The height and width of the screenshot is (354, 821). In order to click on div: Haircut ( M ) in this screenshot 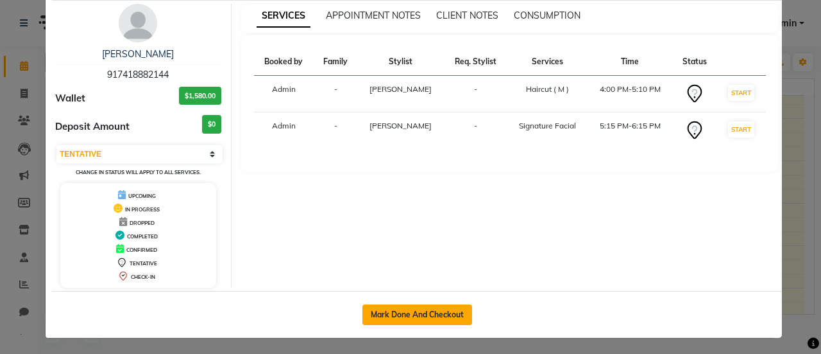, I will do `click(547, 89)`.